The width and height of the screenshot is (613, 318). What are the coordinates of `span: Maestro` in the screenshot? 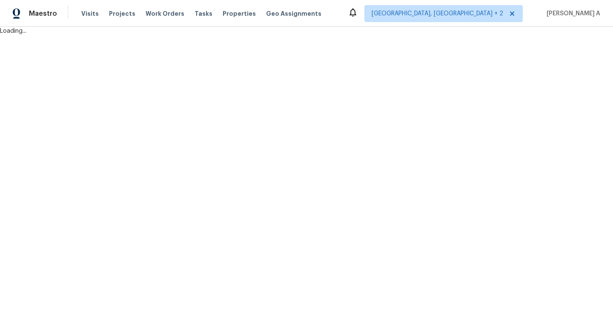 It's located at (43, 14).